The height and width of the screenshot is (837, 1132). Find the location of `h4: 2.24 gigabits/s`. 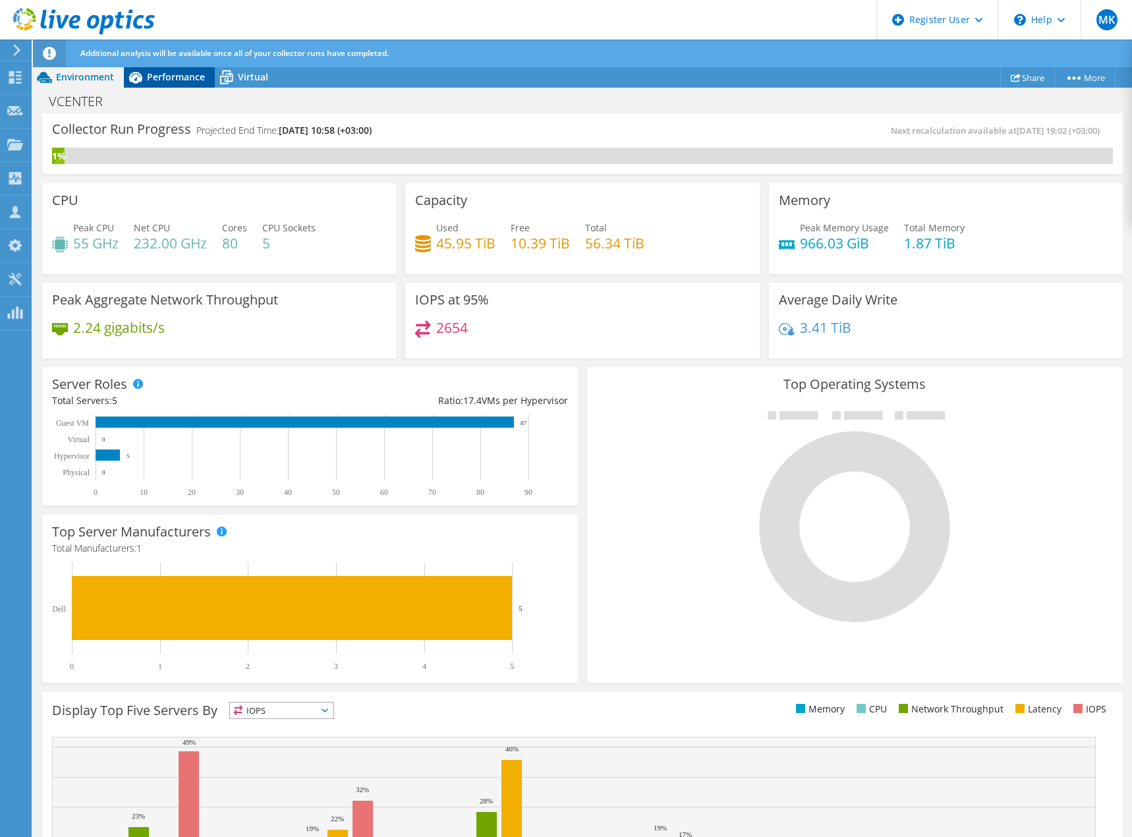

h4: 2.24 gigabits/s is located at coordinates (119, 328).